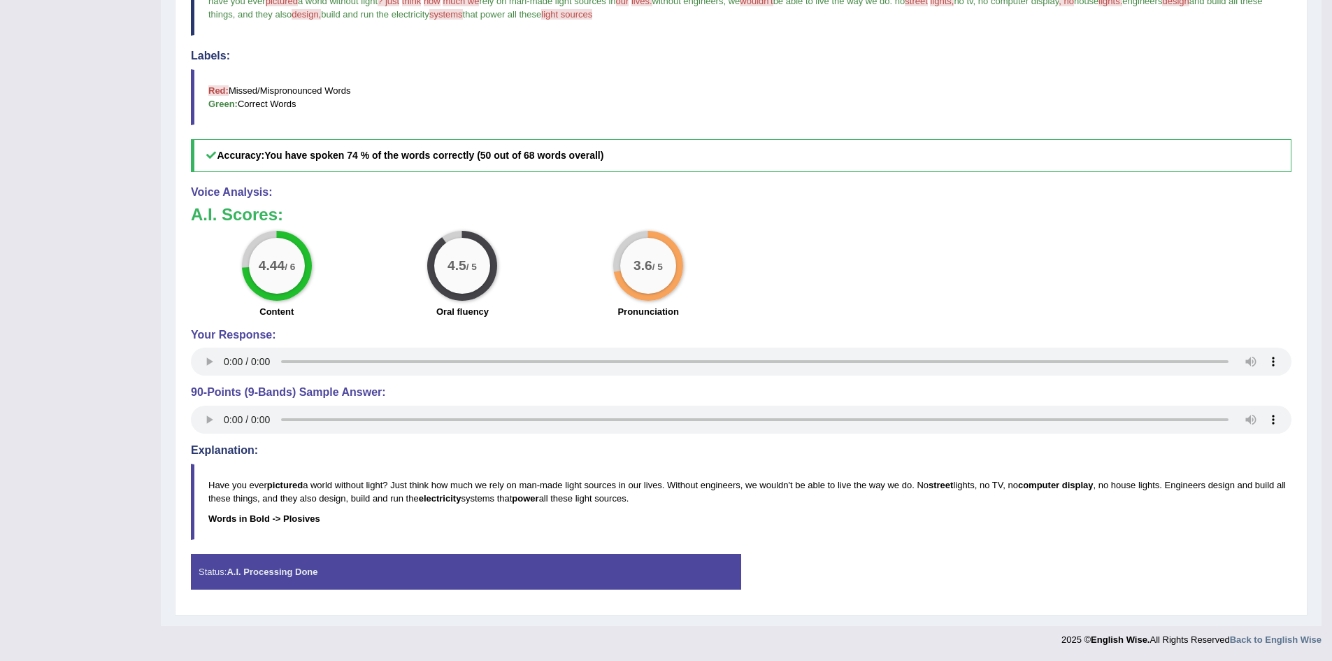 Image resolution: width=1332 pixels, height=661 pixels. What do you see at coordinates (647, 311) in the screenshot?
I see `label: Pronunciation` at bounding box center [647, 311].